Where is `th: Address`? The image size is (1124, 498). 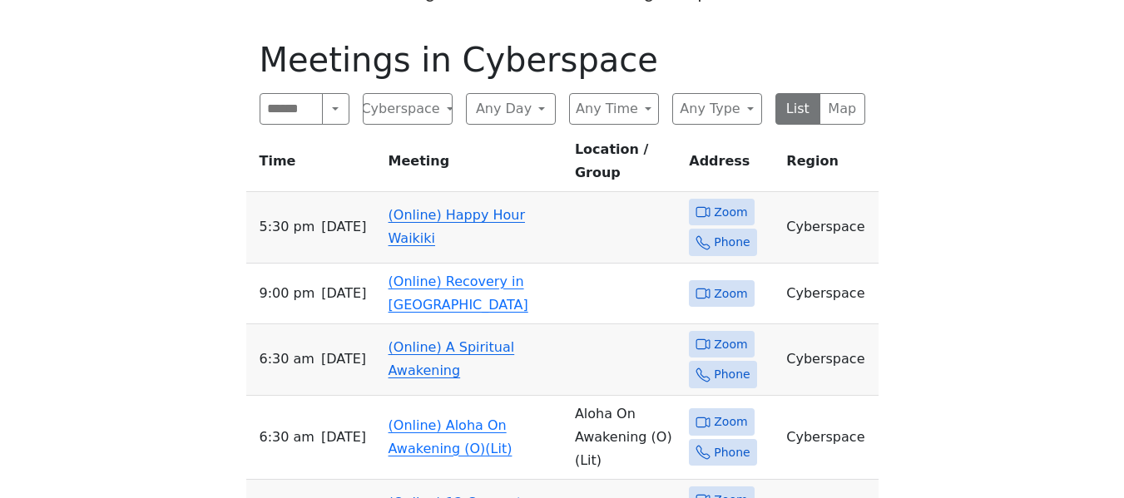
th: Address is located at coordinates (730, 165).